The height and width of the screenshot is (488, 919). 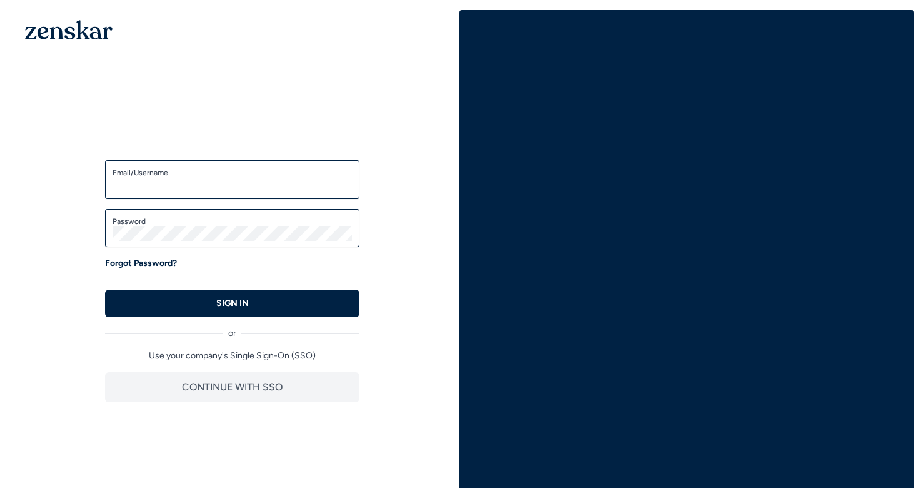 What do you see at coordinates (232, 221) in the screenshot?
I see `label: Password` at bounding box center [232, 221].